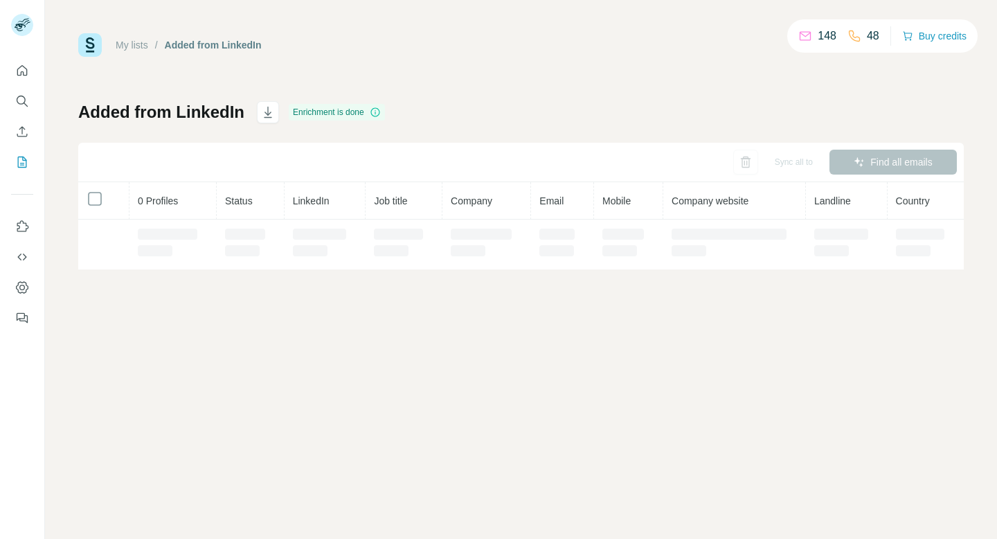 The height and width of the screenshot is (539, 997). I want to click on button: Use Surfe on LinkedIn, so click(22, 226).